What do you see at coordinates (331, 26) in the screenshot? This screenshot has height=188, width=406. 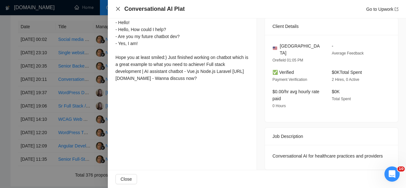 I see `div: Client Details` at bounding box center [331, 26].